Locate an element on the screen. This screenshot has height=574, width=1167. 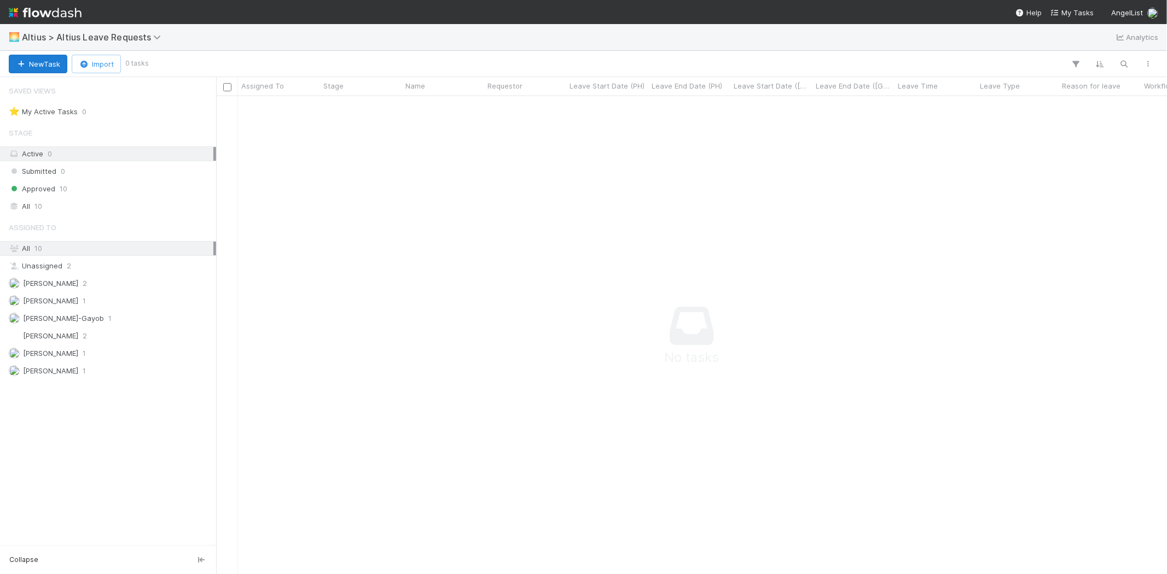
img: avatar_8e0a024e-b700-4f9f-aecf-6f1e79dccd3c.png is located at coordinates (14, 336).